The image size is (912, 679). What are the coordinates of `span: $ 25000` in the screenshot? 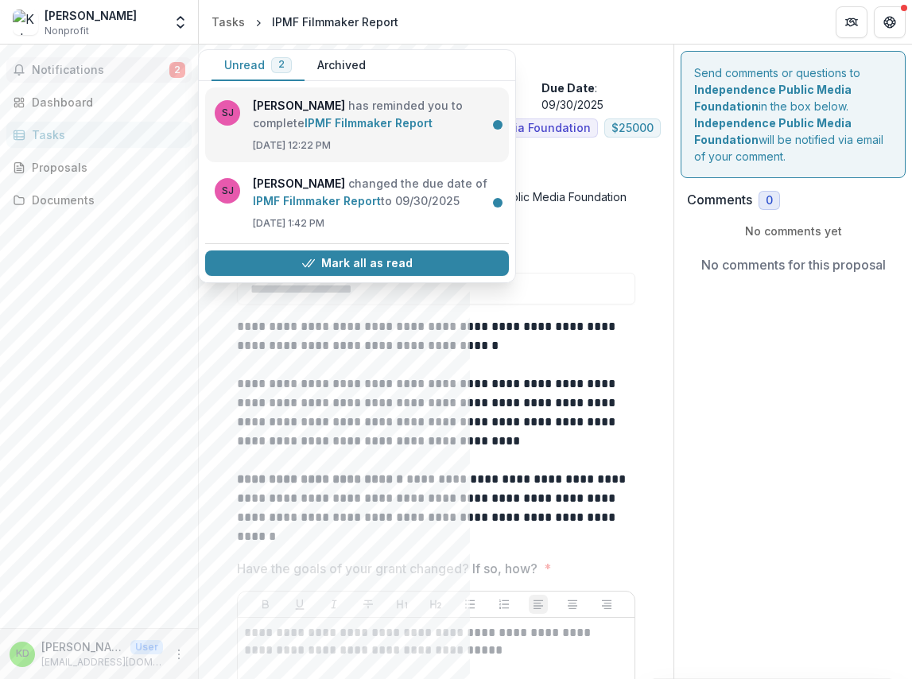 It's located at (632, 128).